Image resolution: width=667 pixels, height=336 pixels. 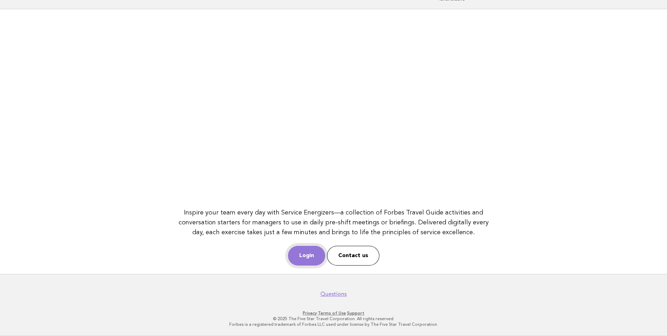 I want to click on a: Terms of Use, so click(x=332, y=313).